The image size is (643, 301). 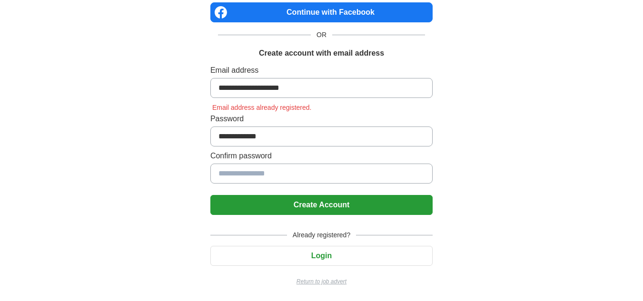 I want to click on label: Password, so click(x=321, y=119).